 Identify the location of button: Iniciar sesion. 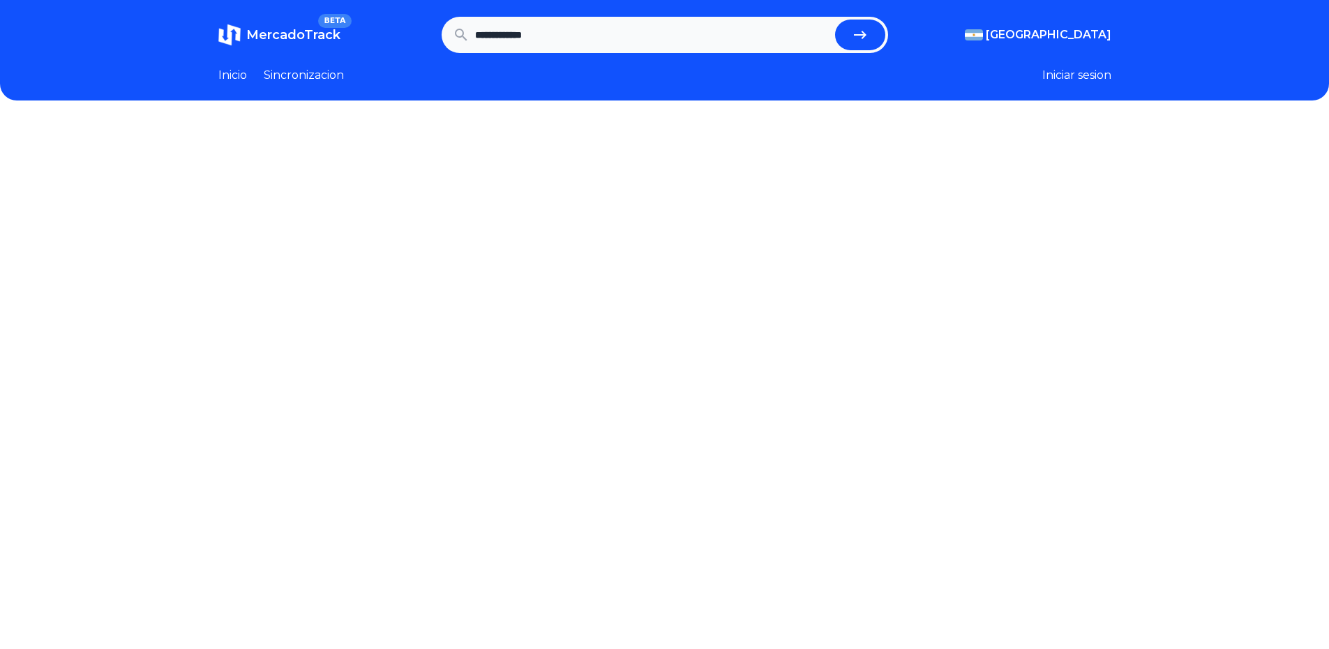
(1076, 75).